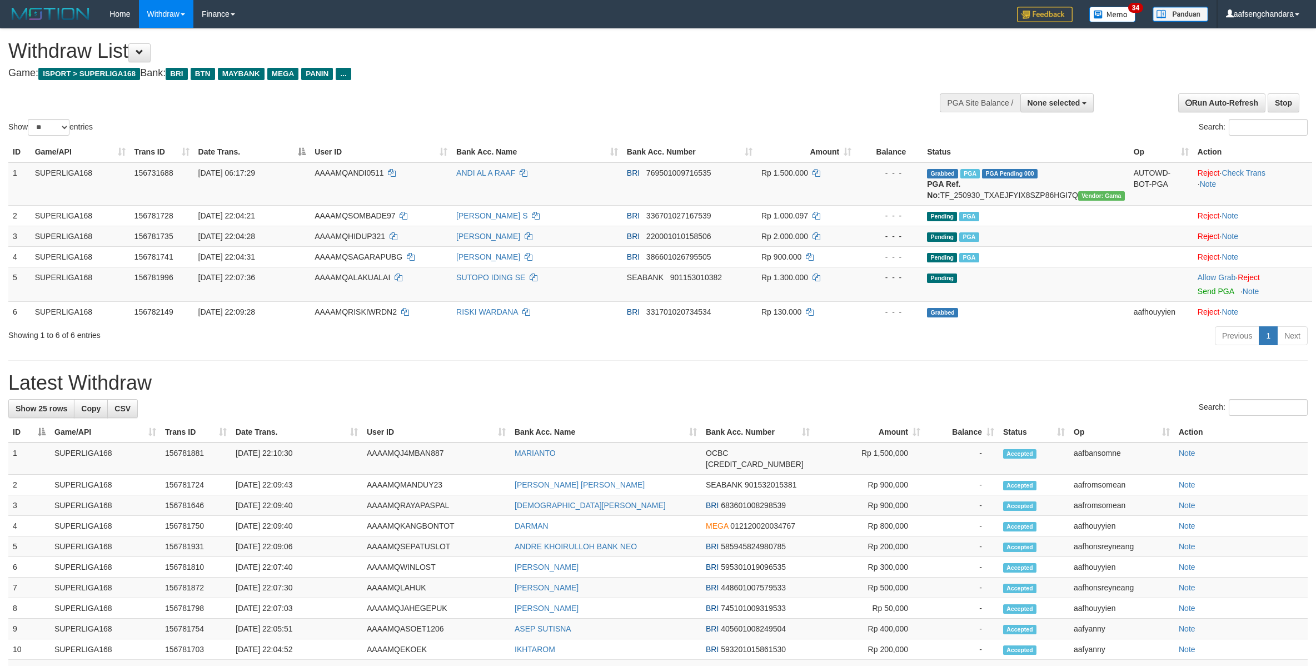 The width and height of the screenshot is (1316, 666). I want to click on span: AAAAMQANDI0511, so click(349, 173).